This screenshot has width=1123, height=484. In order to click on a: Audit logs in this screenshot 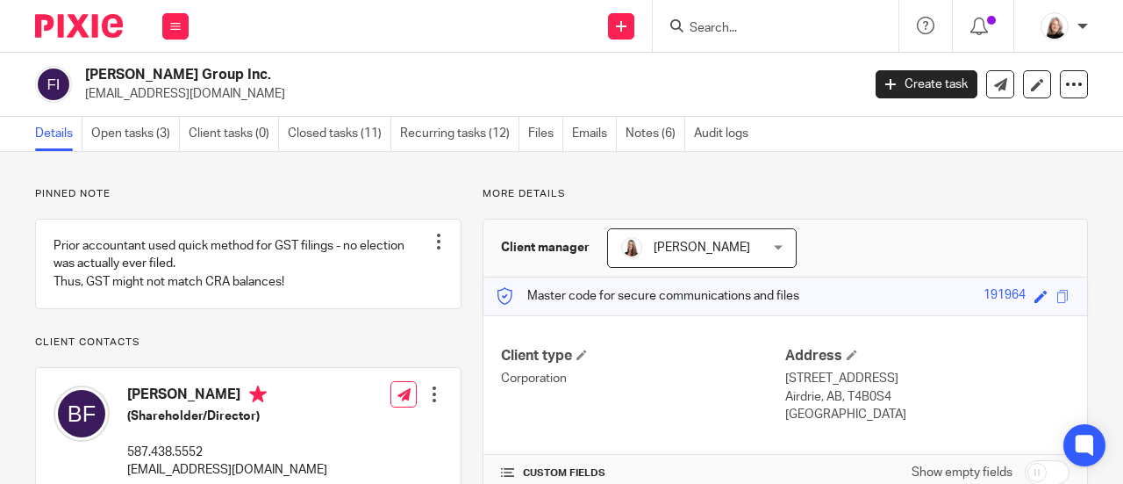, I will do `click(726, 133)`.